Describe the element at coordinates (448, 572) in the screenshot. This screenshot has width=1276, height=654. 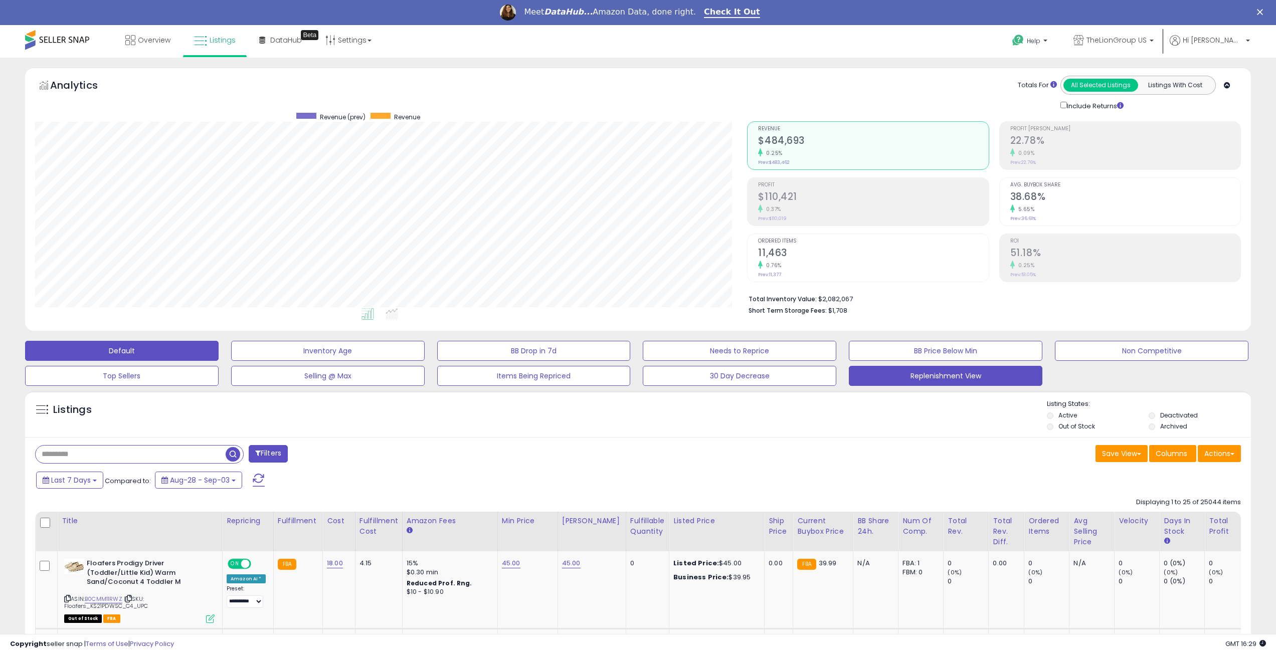
I see `div: $0.30 min` at that location.